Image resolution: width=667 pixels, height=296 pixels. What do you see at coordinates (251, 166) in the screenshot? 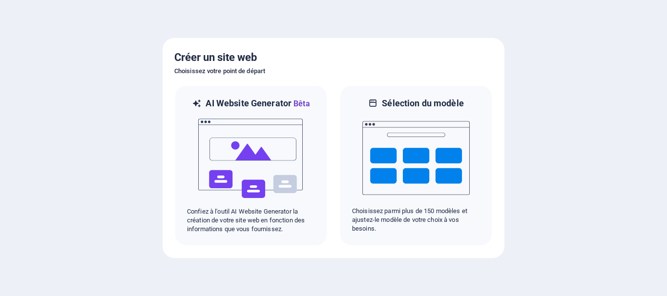
I see `div: AI Website GeneratorBêtaaiConfiez à l'outil AI Website Generator la création de votre site web en...` at bounding box center [251, 166].